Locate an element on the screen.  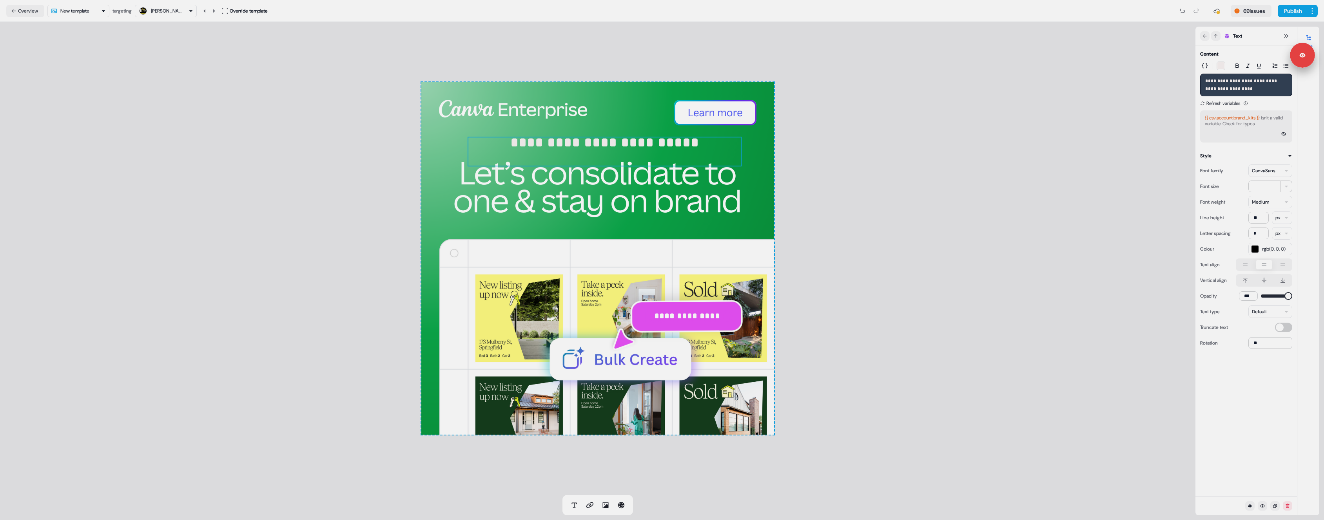
button: Refresh variables is located at coordinates (1220, 103).